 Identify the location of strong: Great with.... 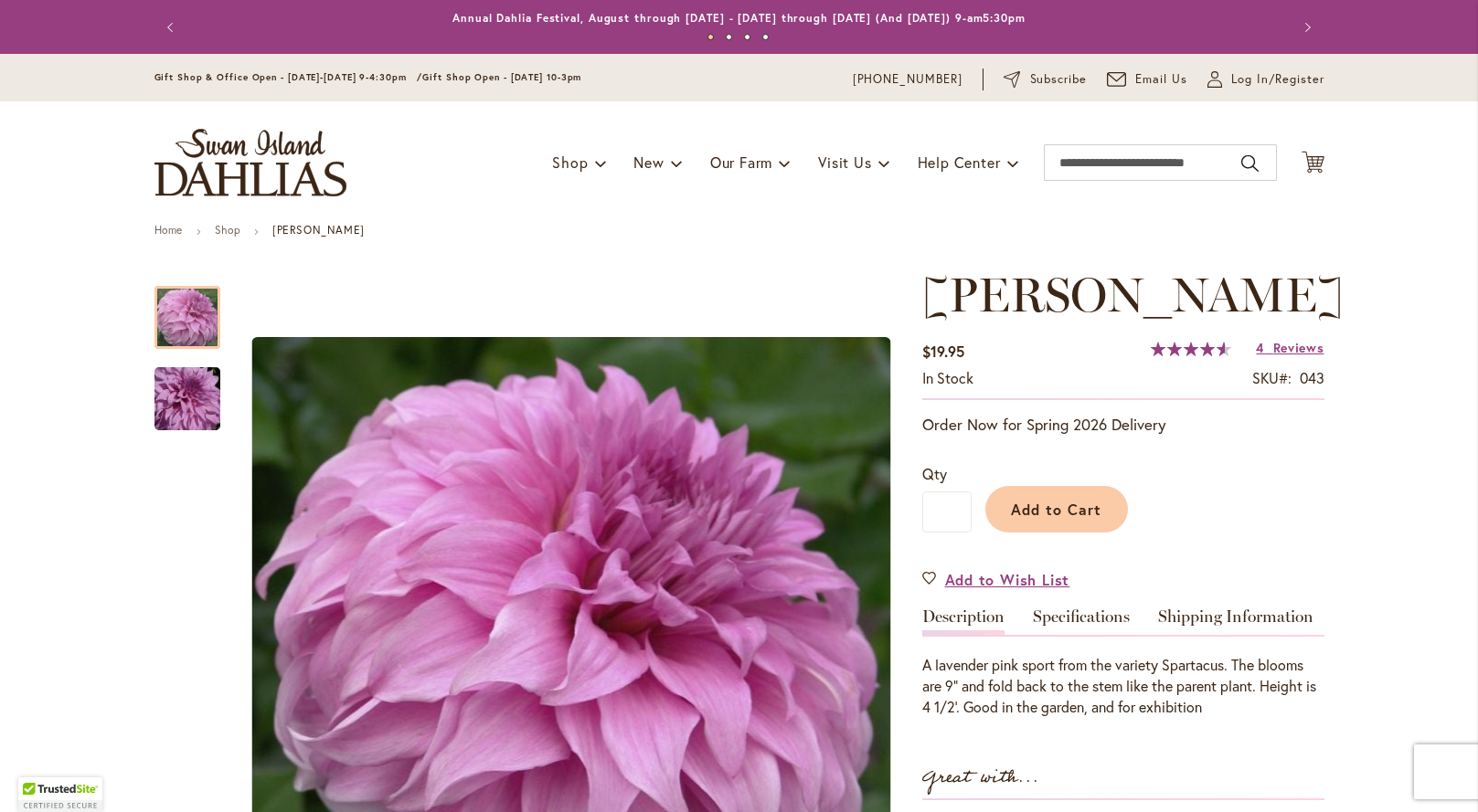
(981, 778).